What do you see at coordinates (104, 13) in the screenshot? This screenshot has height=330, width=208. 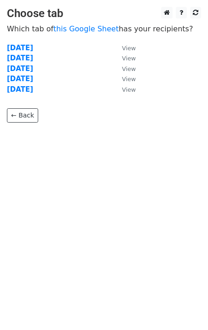 I see `h3: Choose tab` at bounding box center [104, 13].